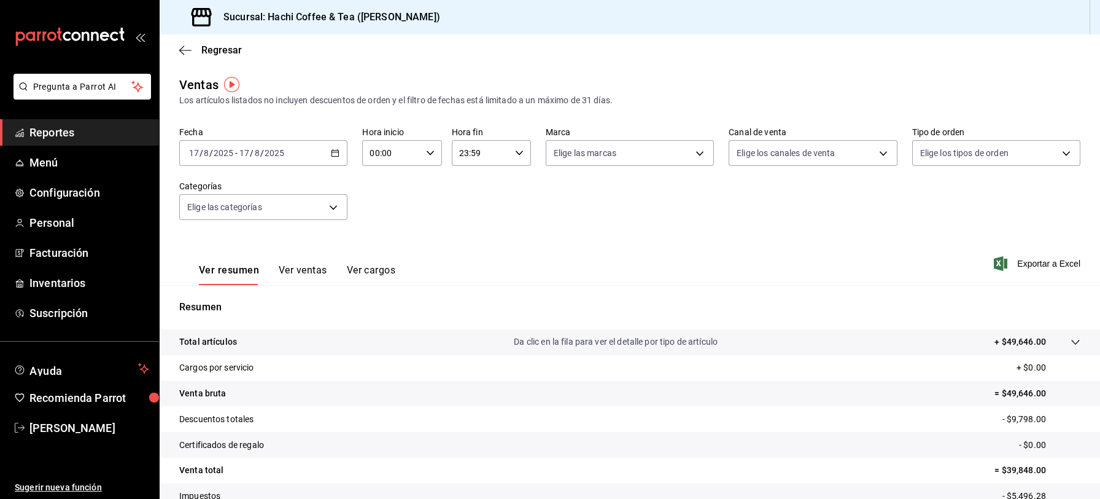 The image size is (1100, 499). What do you see at coordinates (263, 132) in the screenshot?
I see `label: Fecha` at bounding box center [263, 132].